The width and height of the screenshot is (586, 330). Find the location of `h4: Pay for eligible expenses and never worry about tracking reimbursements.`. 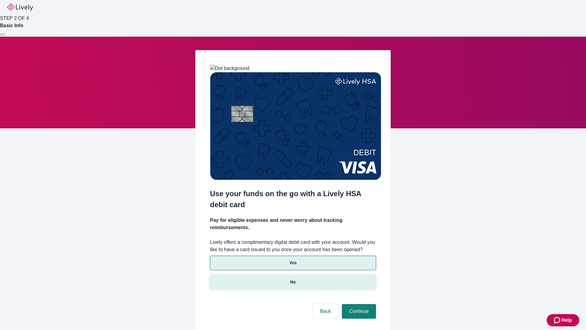

h4: Pay for eligible expenses and never worry about tracking reimbursements. is located at coordinates (293, 224).